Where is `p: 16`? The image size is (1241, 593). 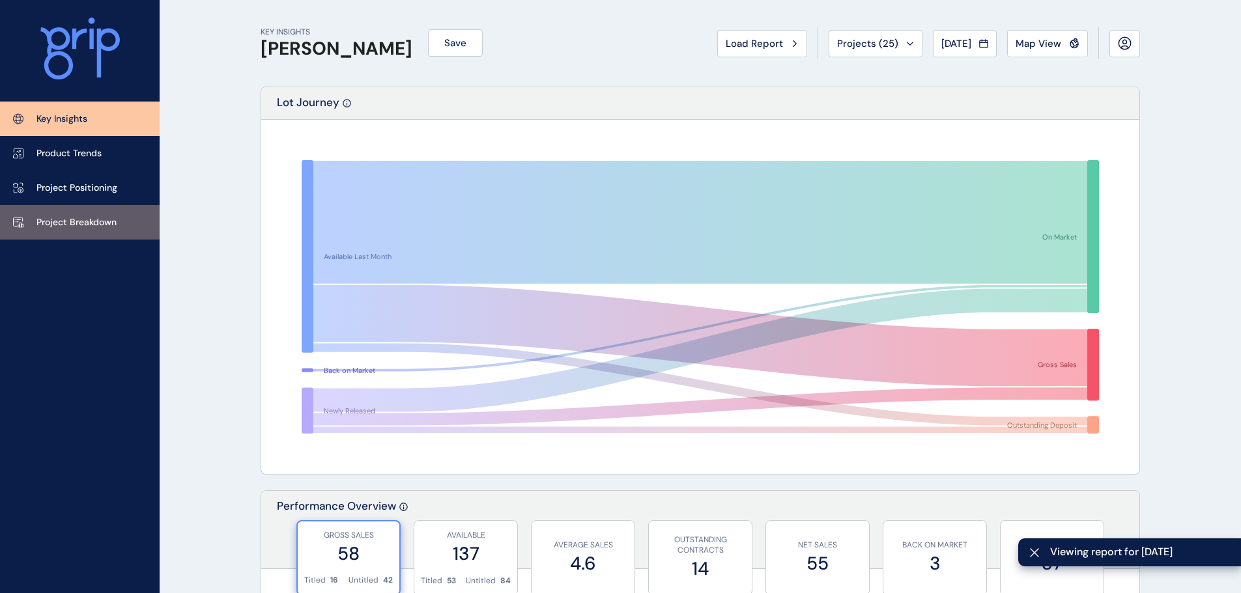
p: 16 is located at coordinates (334, 580).